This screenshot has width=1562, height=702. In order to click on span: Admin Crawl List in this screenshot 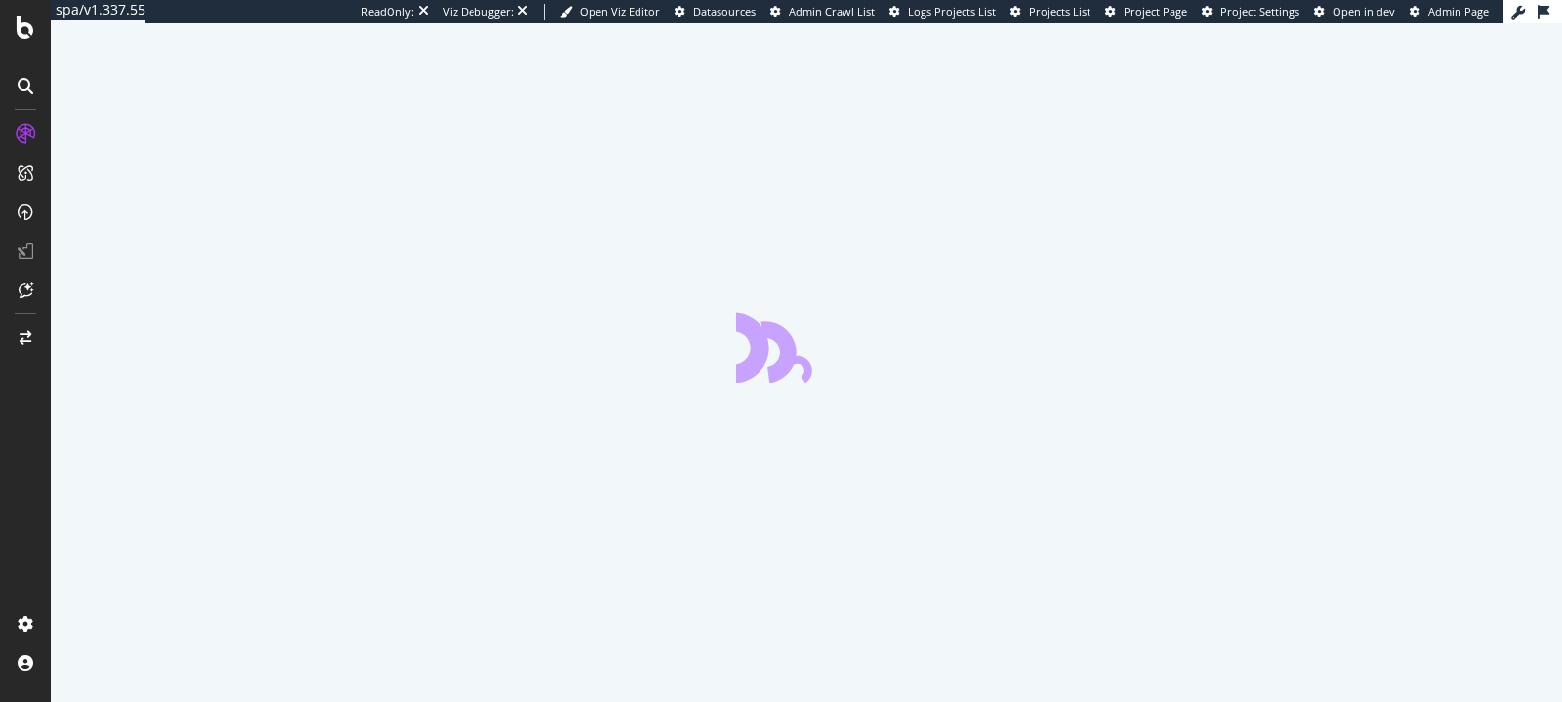, I will do `click(832, 11)`.